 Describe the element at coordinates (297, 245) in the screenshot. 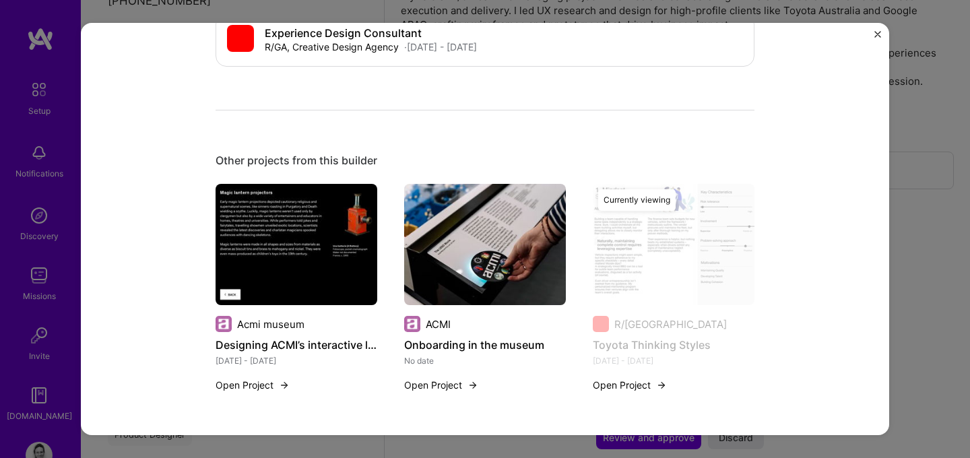

I see `img: Designing ACMI’s interactive labels` at that location.